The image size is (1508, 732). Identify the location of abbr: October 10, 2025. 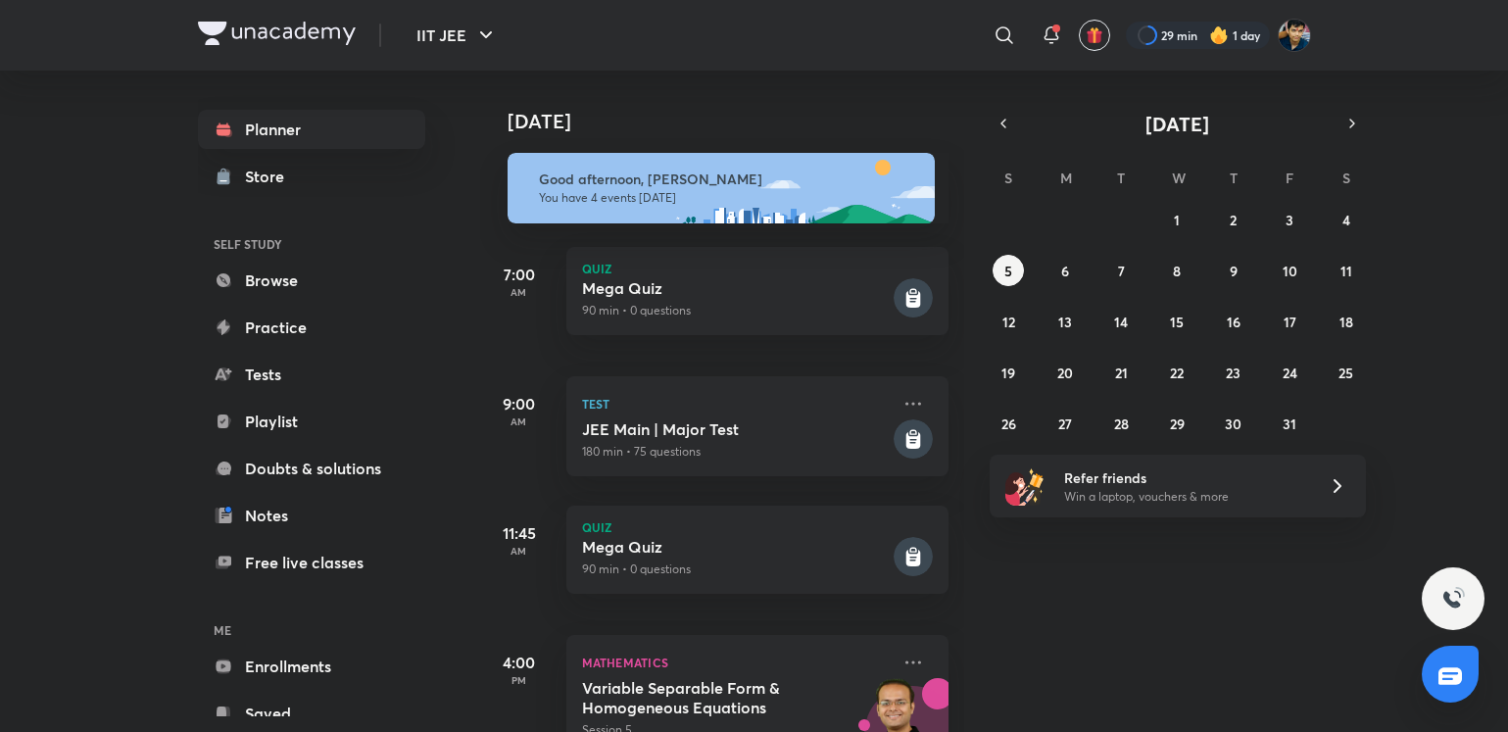
(1289, 270).